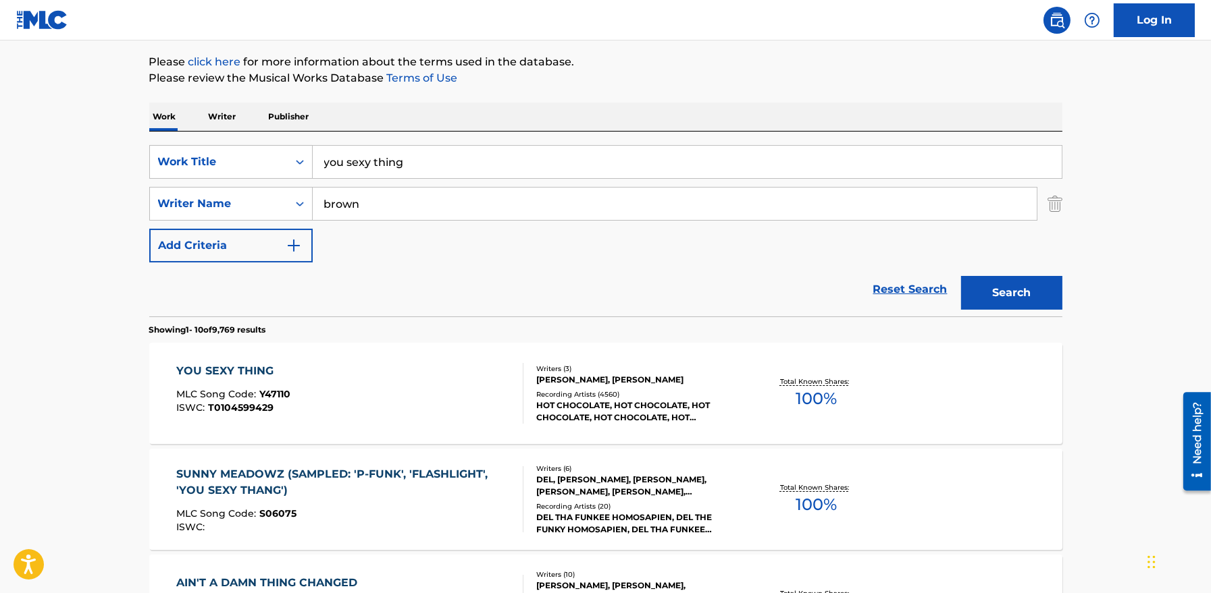  What do you see at coordinates (233, 371) in the screenshot?
I see `div: YOU SEXY THING` at bounding box center [233, 371].